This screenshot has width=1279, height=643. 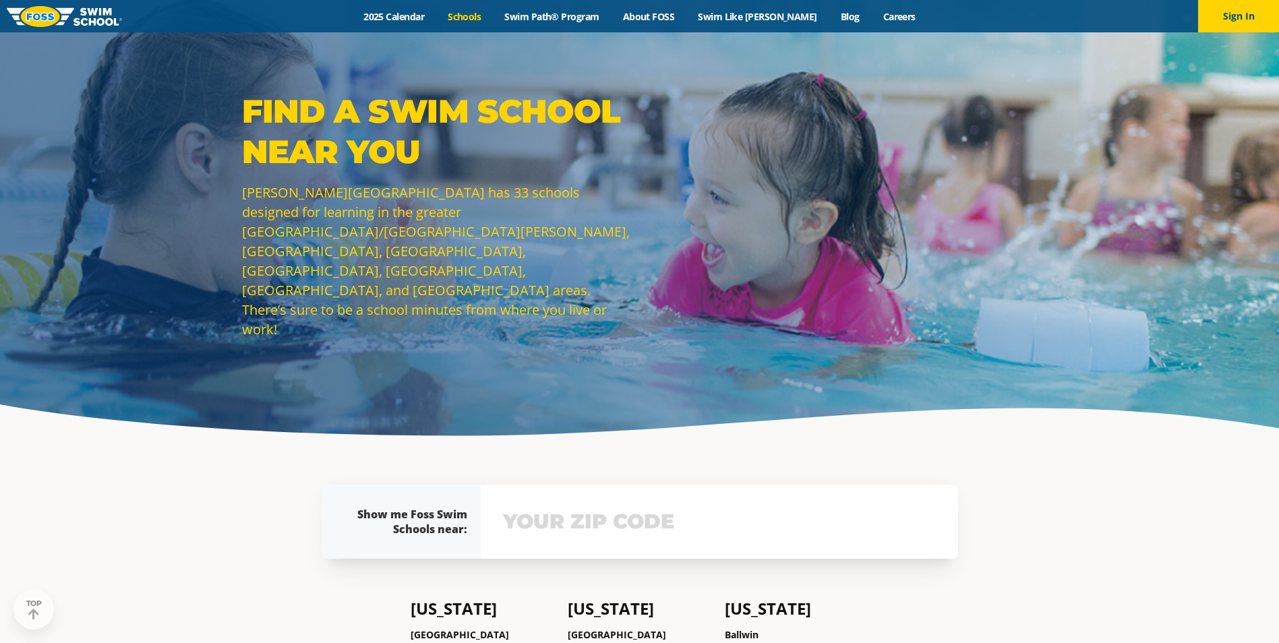 I want to click on a: Schools, so click(x=464, y=16).